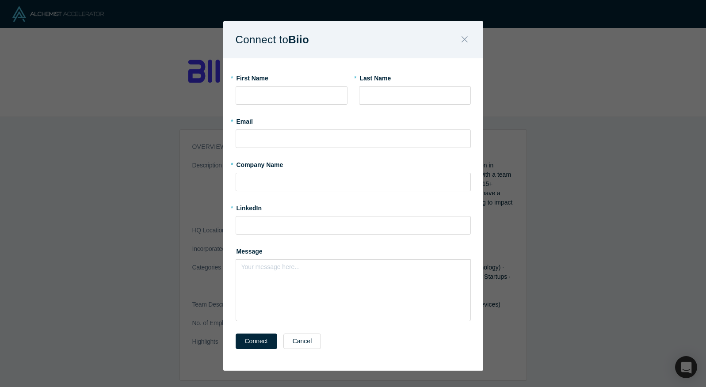 Image resolution: width=706 pixels, height=387 pixels. Describe the element at coordinates (257, 341) in the screenshot. I see `button: Connect` at that location.